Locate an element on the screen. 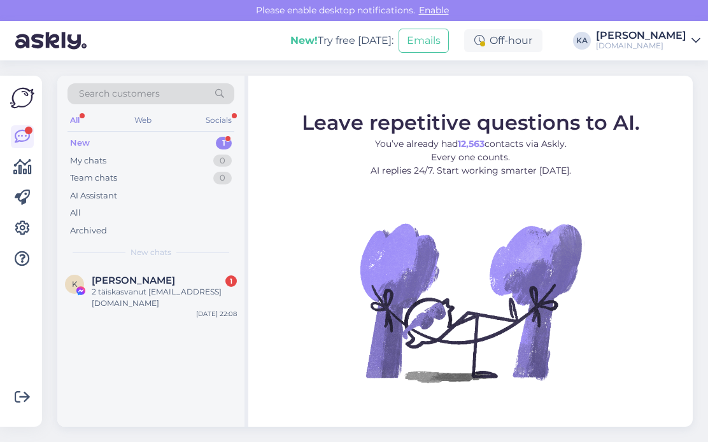  div: Web is located at coordinates (143, 120).